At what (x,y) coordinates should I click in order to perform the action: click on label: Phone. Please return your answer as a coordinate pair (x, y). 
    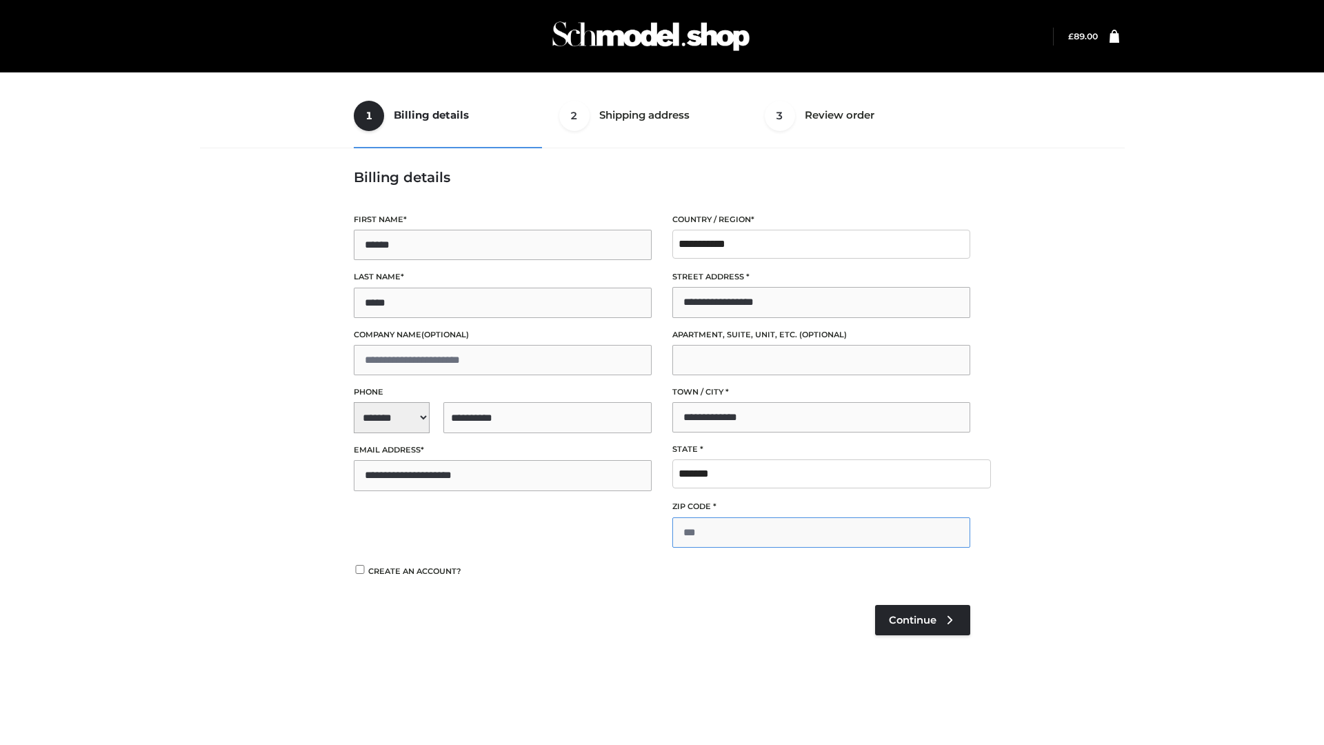
    Looking at the image, I should click on (503, 392).